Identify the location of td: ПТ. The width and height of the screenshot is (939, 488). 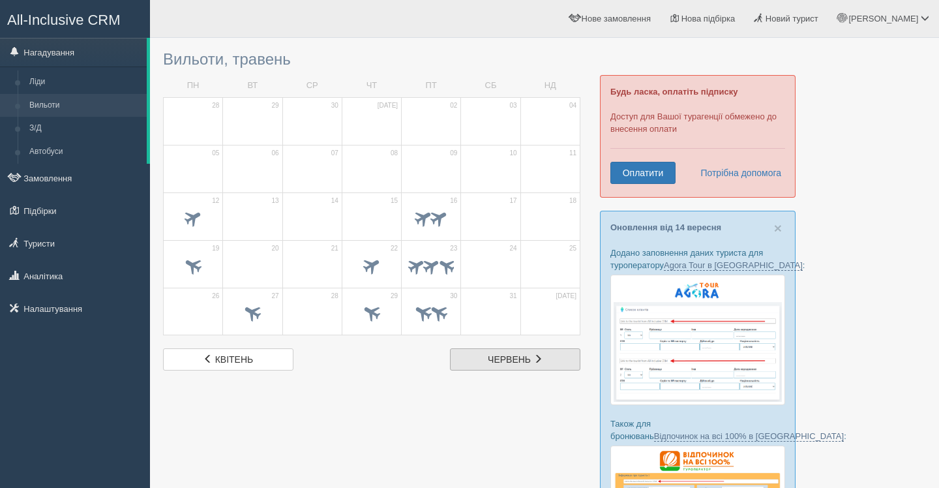
(431, 85).